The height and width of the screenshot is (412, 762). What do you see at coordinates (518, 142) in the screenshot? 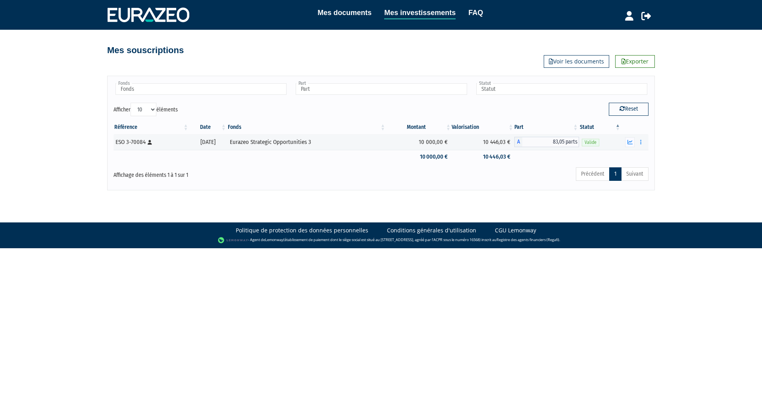
I see `span: A` at bounding box center [518, 142].